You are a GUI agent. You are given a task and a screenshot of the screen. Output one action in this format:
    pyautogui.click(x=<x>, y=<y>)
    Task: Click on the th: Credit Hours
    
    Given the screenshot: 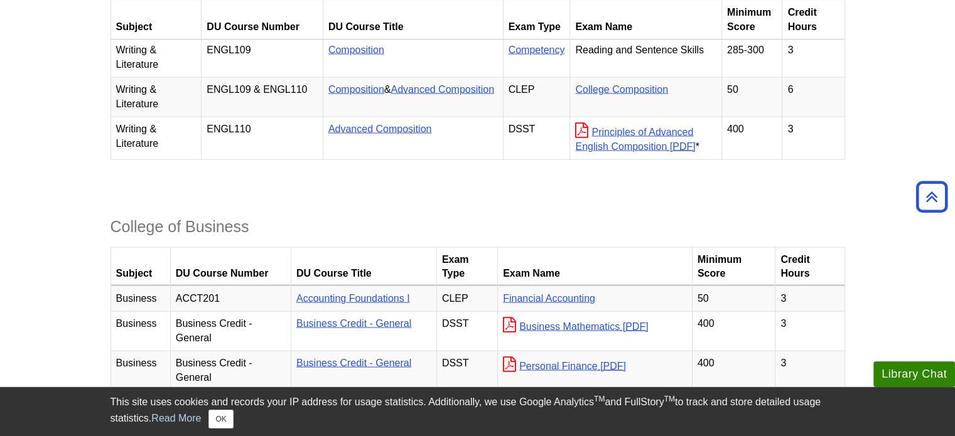 What is the action you would take?
    pyautogui.click(x=810, y=267)
    